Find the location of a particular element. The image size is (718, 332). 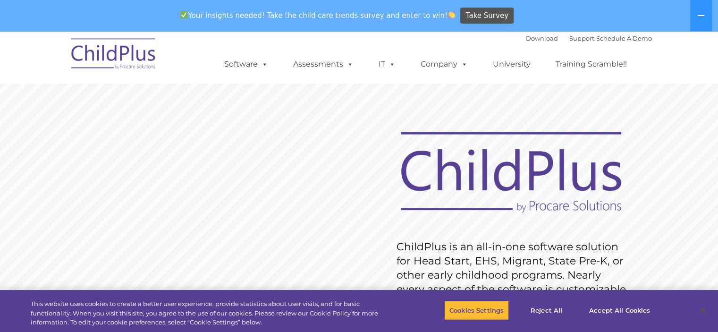

div: This website uses cookies to create a better user experience, provide statistics about user visit... is located at coordinates (213, 313).